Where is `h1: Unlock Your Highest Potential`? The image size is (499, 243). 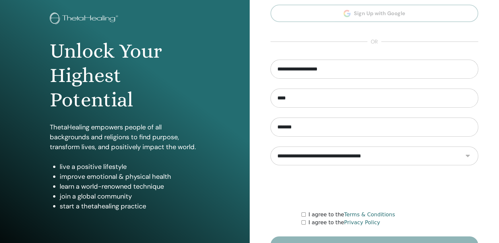 h1: Unlock Your Highest Potential is located at coordinates (125, 75).